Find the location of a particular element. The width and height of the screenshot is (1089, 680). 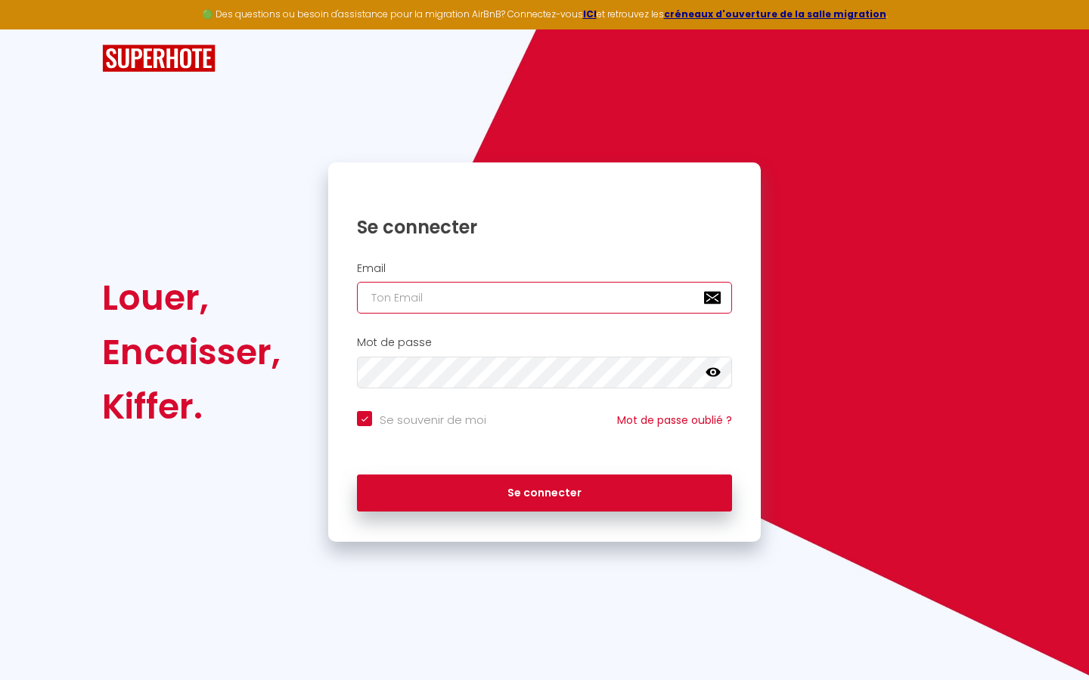

div: Louer, is located at coordinates (191, 298).